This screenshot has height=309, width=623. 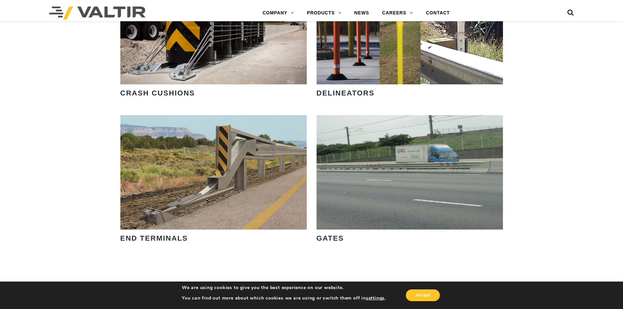 I want to click on button: settings, so click(x=375, y=298).